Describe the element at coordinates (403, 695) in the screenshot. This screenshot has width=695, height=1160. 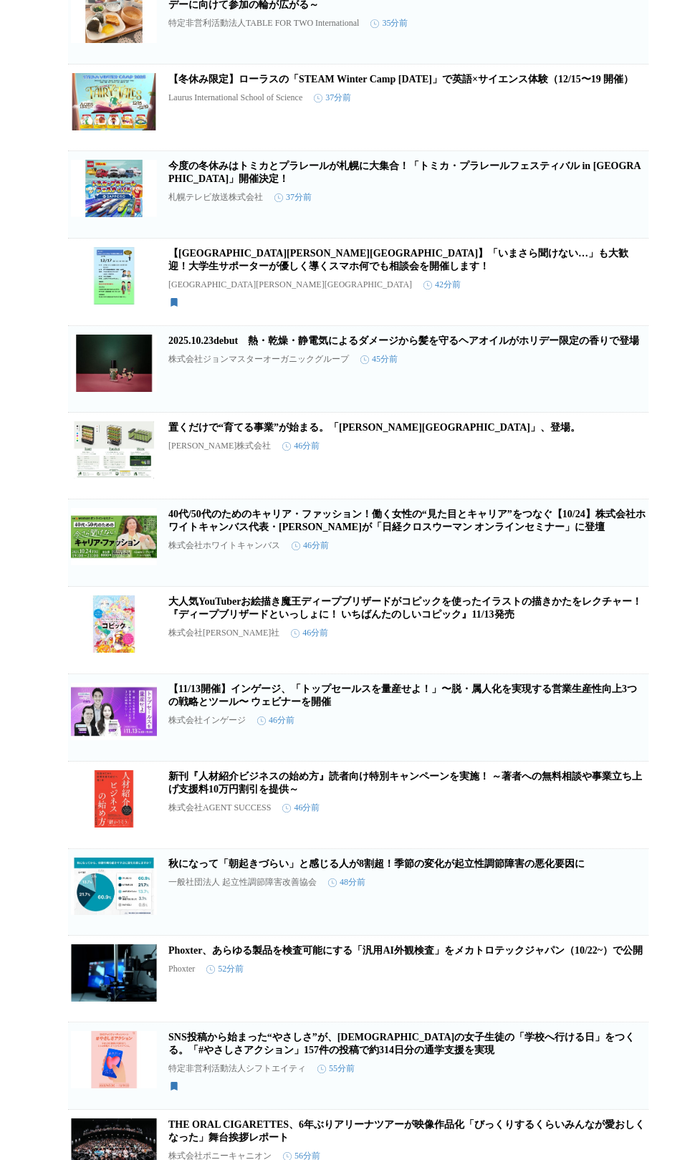
I see `a: 【11/13開催】インゲージ、「トップセールスを量産せよ！」〜脱・属人化を実現する営業生産性向上3つの戦略とツール〜 ウェビナーを開催` at that location.